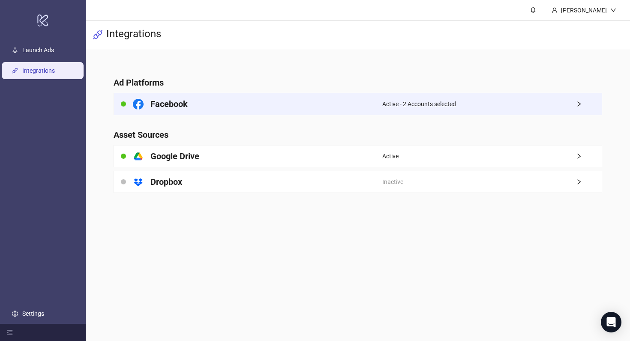 The height and width of the screenshot is (341, 630). Describe the element at coordinates (358, 104) in the screenshot. I see `a: FacebookActive - 2 Accounts selectedright` at that location.